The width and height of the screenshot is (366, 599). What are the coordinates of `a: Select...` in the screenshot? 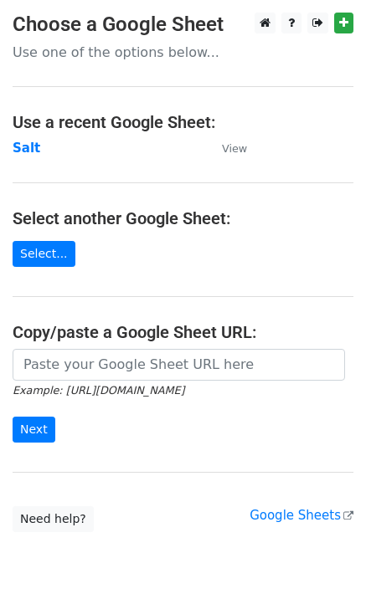 It's located at (44, 254).